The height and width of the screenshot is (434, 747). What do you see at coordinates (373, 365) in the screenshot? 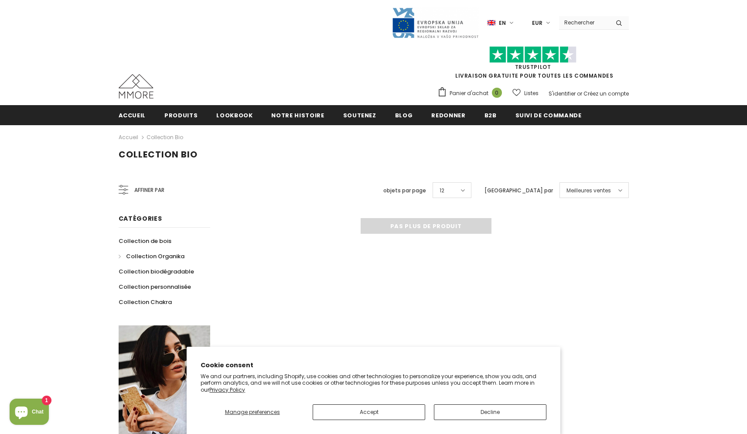
I see `h2: Cookie consent` at bounding box center [373, 365].